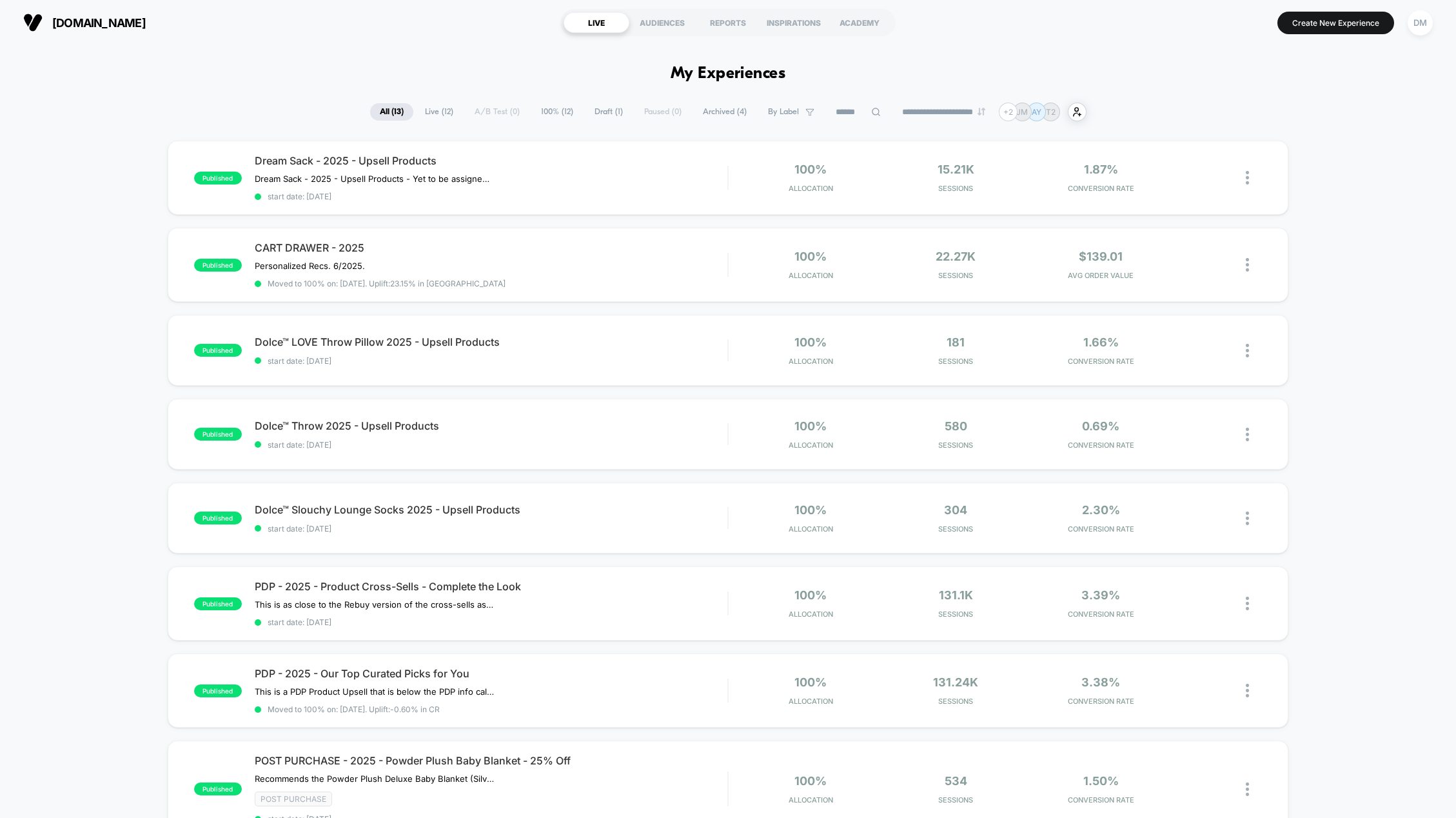 Image resolution: width=1456 pixels, height=818 pixels. I want to click on div: ACADEMY, so click(859, 23).